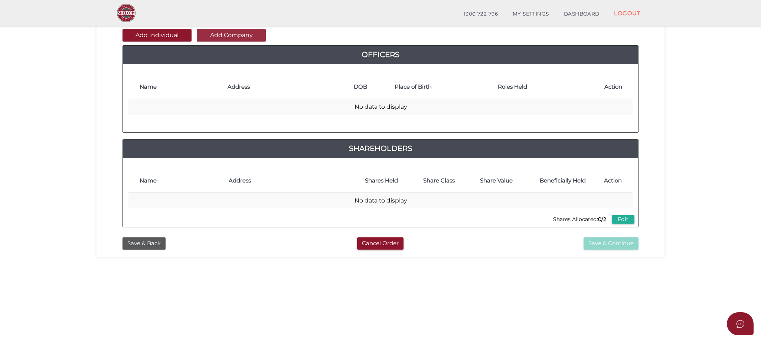  What do you see at coordinates (582, 14) in the screenshot?
I see `a: DASHBOARD` at bounding box center [582, 14].